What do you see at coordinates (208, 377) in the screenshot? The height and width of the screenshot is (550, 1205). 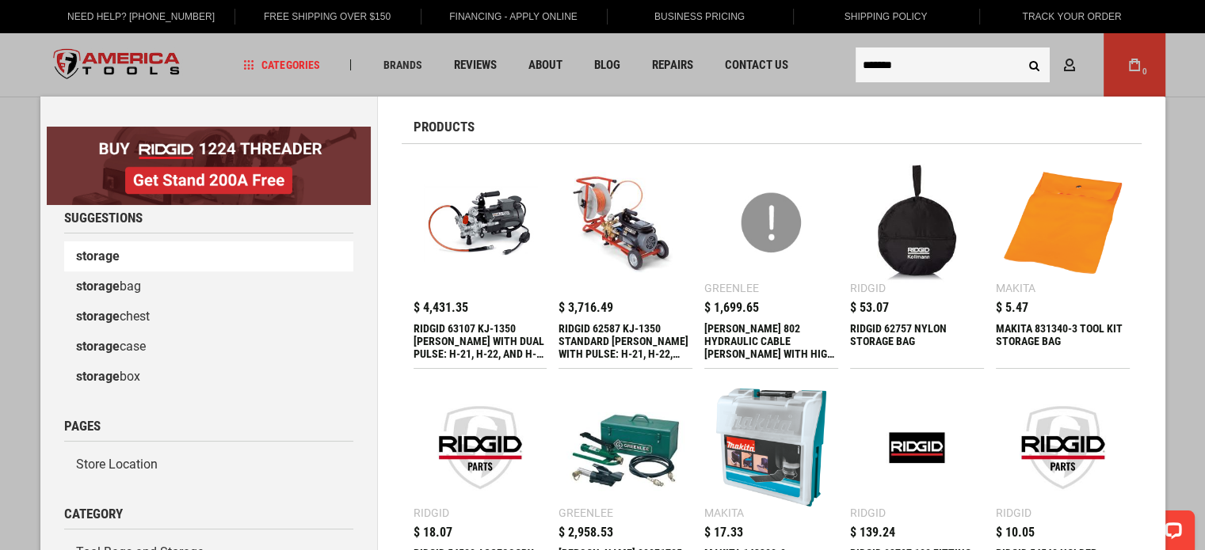 I see `a: storagebox` at bounding box center [208, 377].